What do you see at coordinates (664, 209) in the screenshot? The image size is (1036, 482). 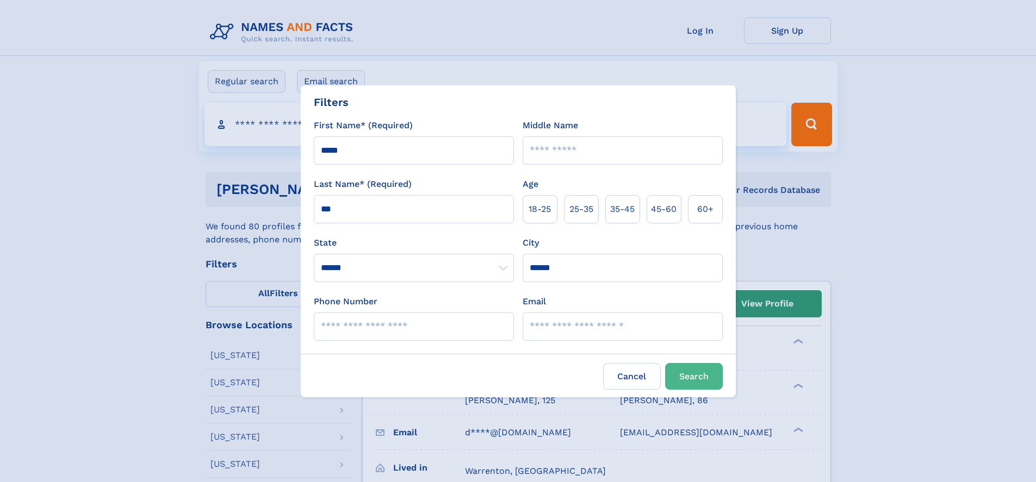 I see `span: 45‑60` at bounding box center [664, 209].